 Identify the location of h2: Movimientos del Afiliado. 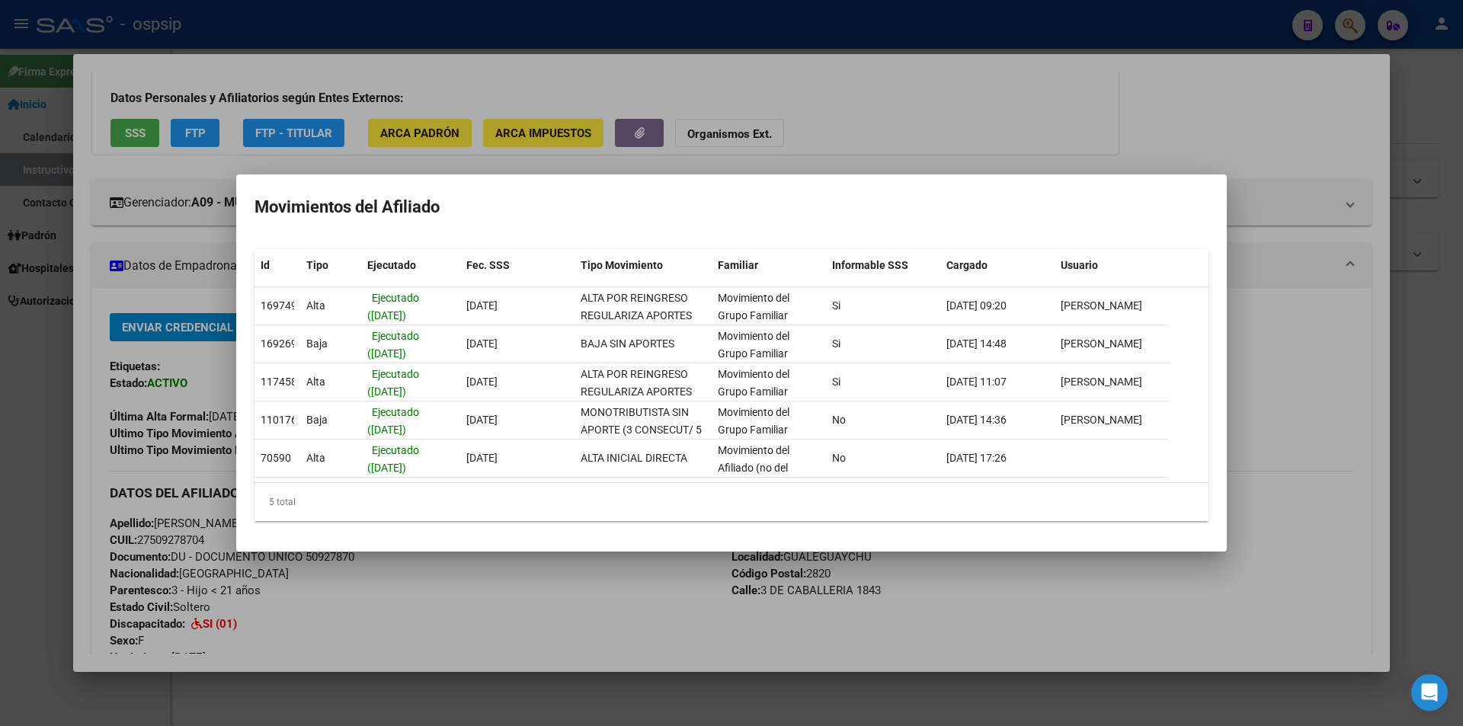
(731, 207).